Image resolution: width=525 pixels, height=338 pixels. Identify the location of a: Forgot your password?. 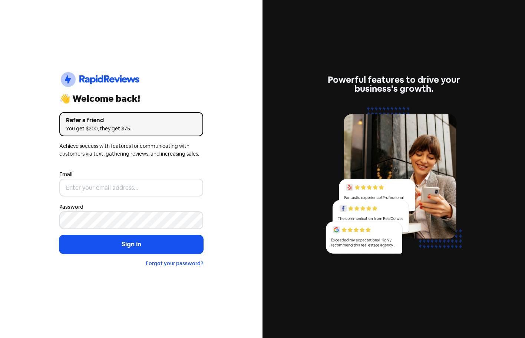
(174, 263).